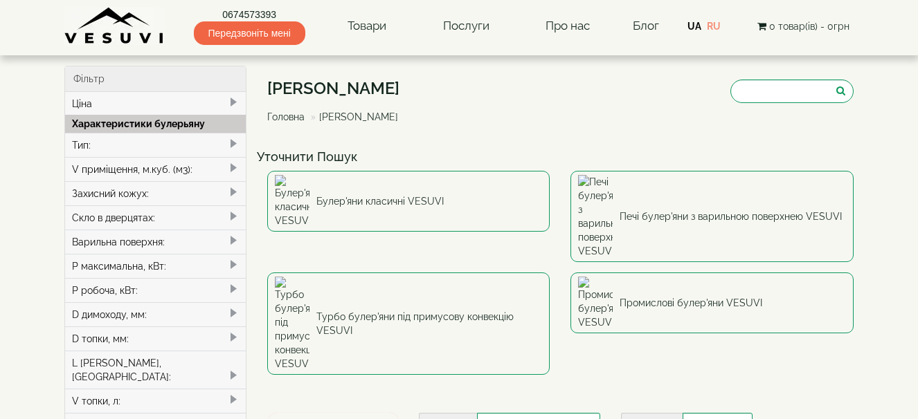  I want to click on div: Захисний кожух:, so click(155, 193).